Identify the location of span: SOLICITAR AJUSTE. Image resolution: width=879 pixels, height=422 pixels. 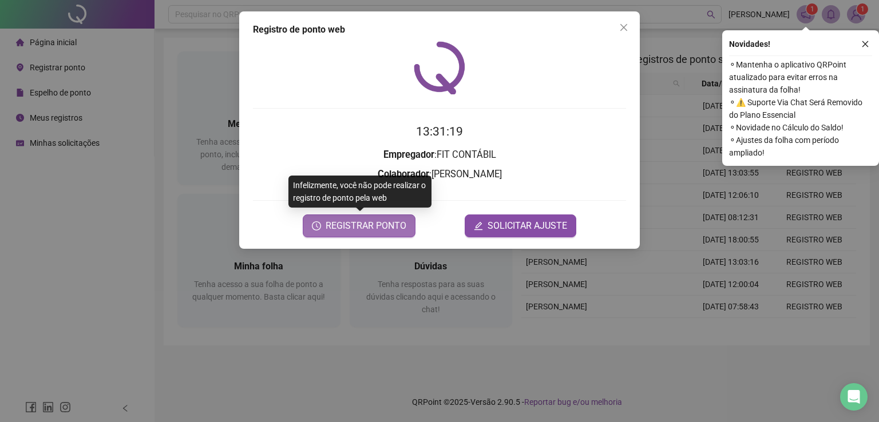
(527, 226).